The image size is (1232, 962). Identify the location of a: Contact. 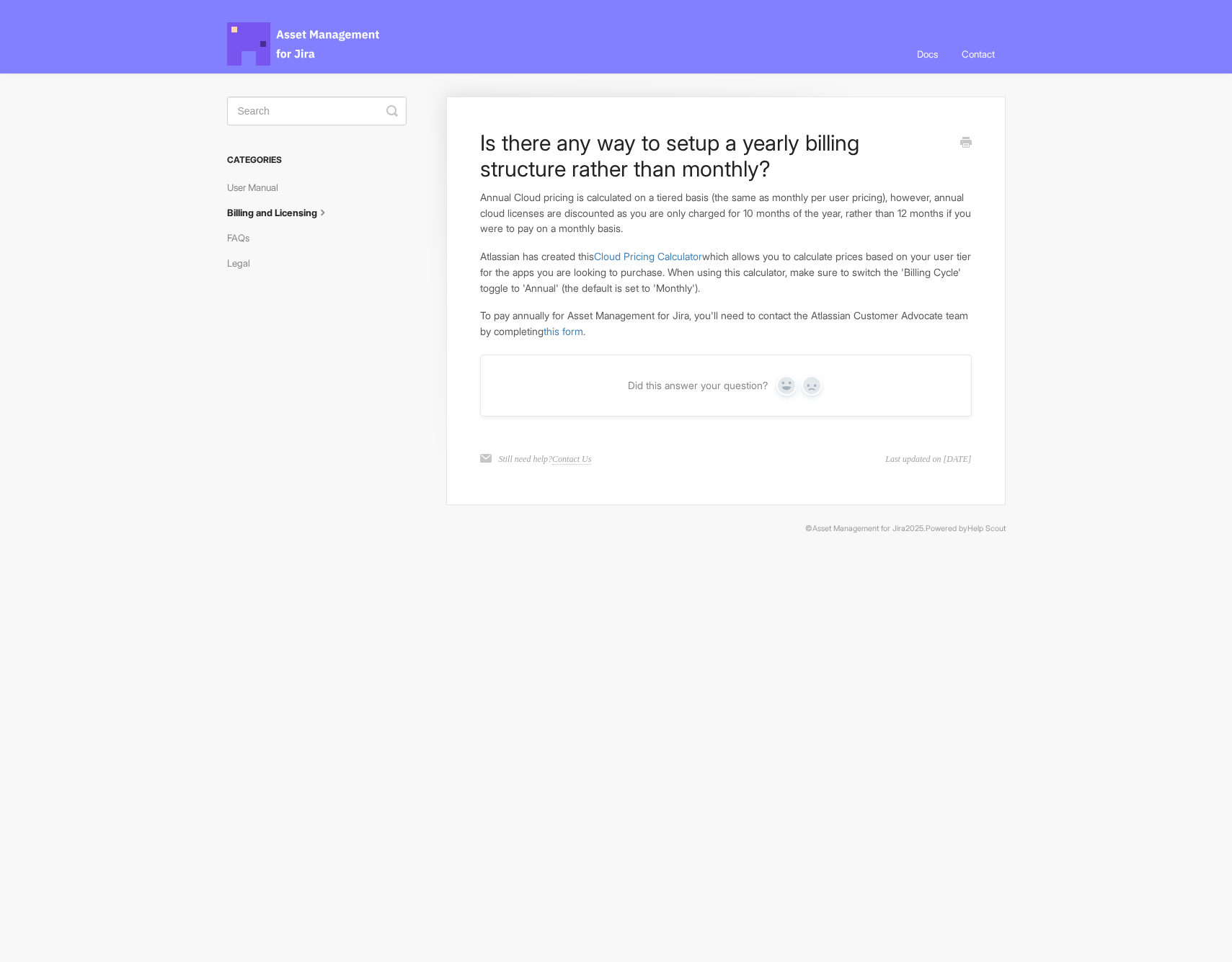
(978, 54).